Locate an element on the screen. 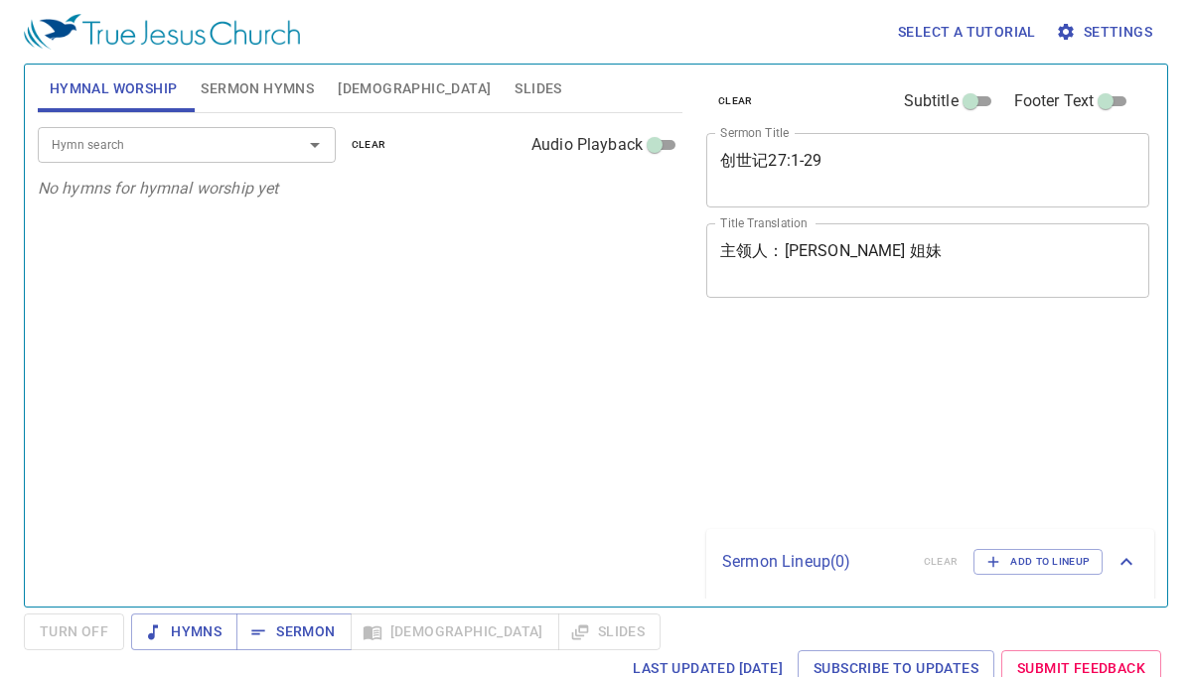  button: Open is located at coordinates (315, 145).